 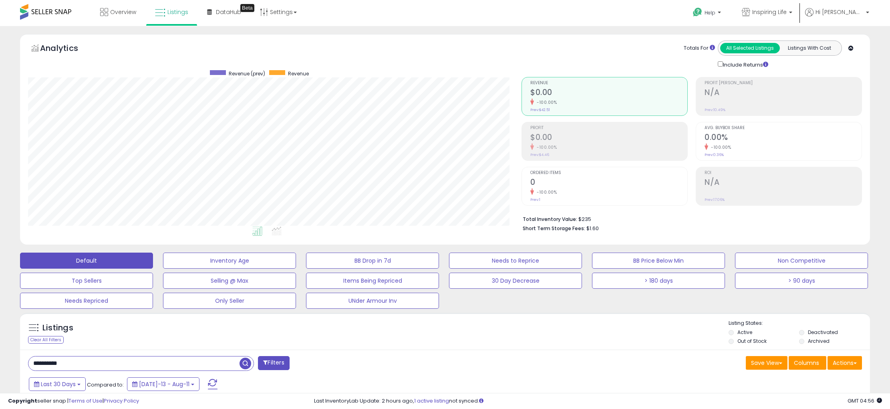 I want to click on small: Prev: 17.06%, so click(x=715, y=199).